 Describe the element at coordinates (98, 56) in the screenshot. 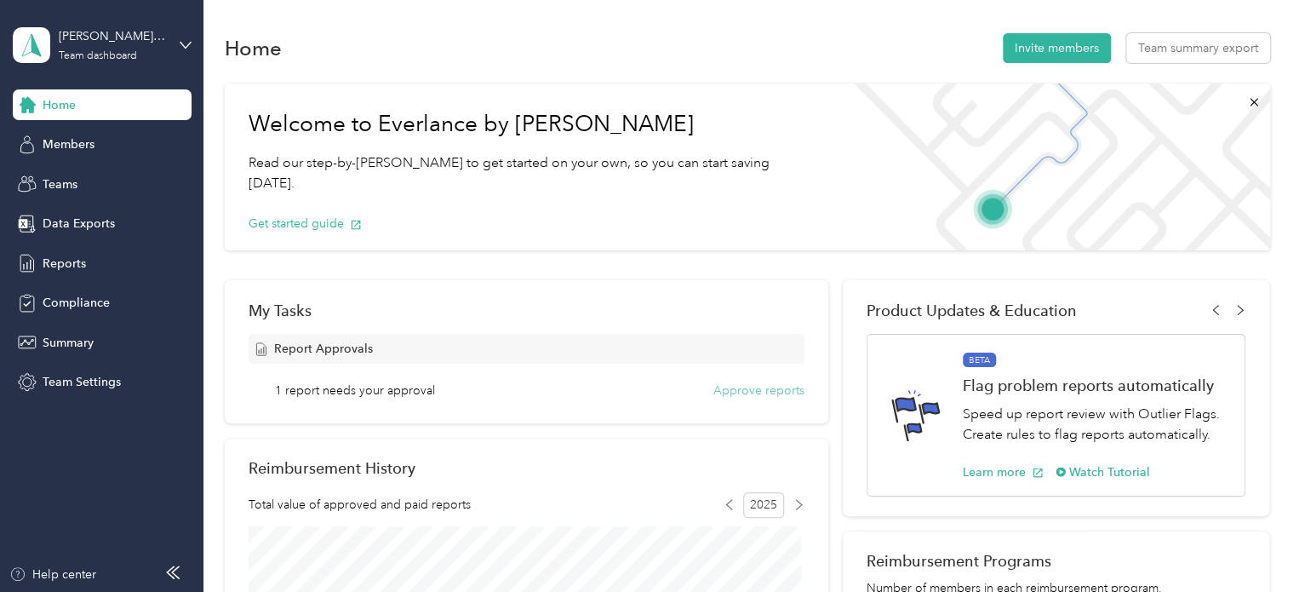

I see `div: Team dashboard` at that location.